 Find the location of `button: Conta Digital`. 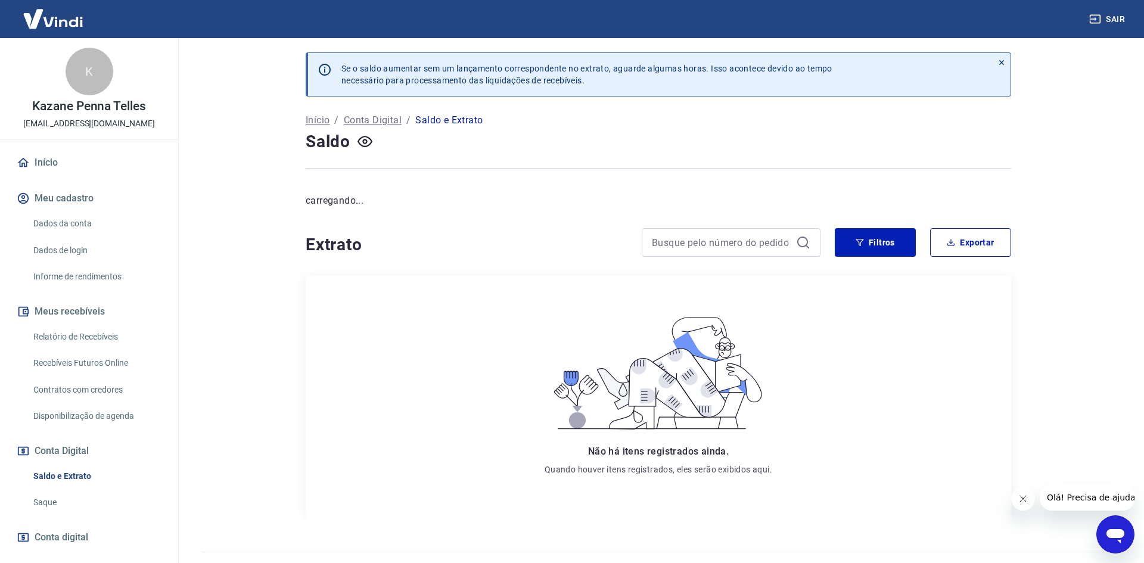

button: Conta Digital is located at coordinates (89, 451).